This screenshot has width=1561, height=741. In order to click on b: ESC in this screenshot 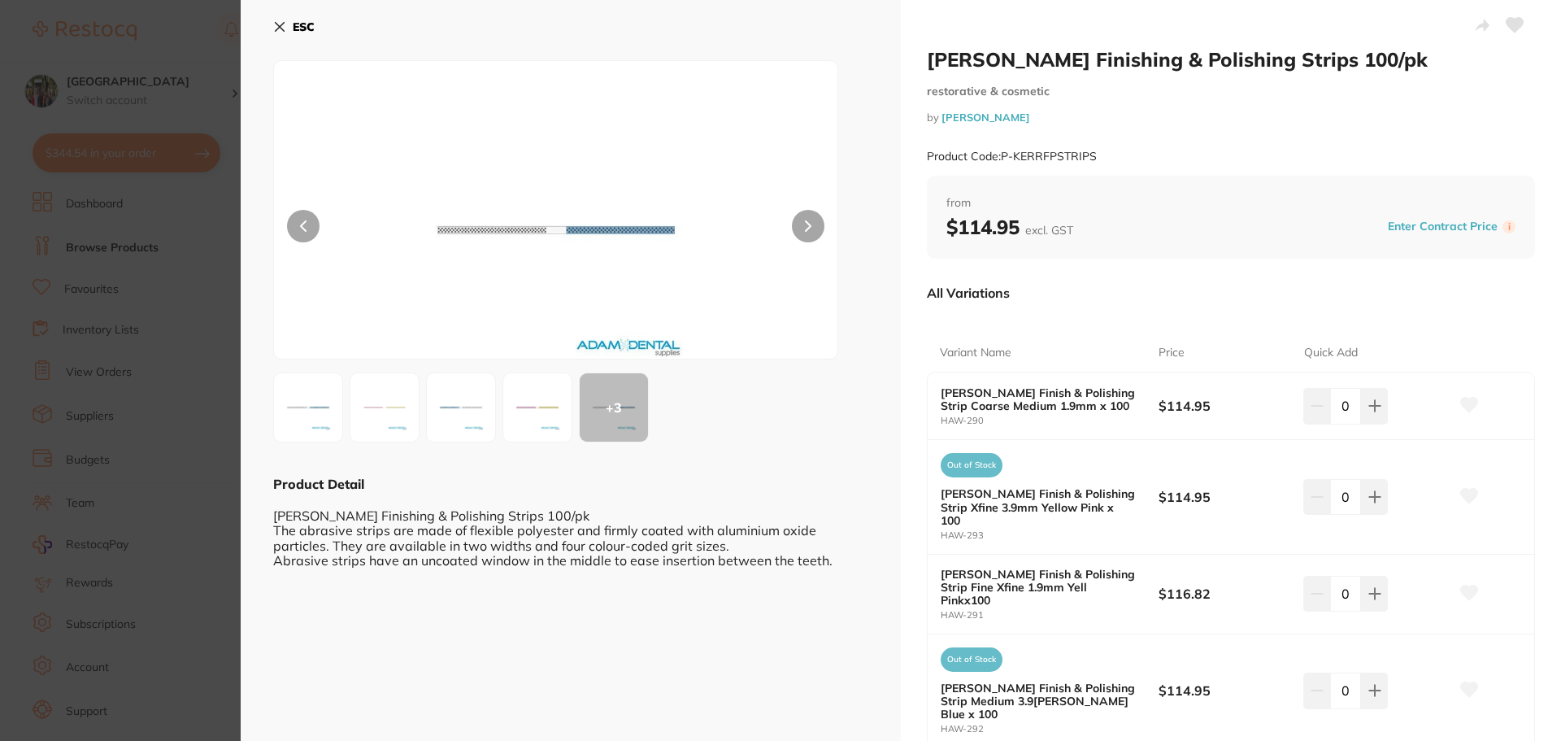, I will do `click(303, 27)`.